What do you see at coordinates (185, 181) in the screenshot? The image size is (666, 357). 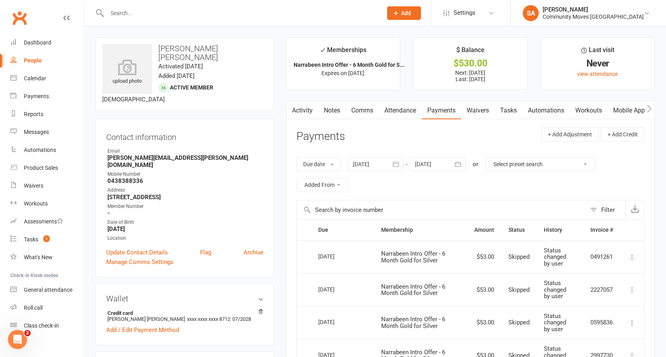 I see `strong: 0438388336` at bounding box center [185, 181].